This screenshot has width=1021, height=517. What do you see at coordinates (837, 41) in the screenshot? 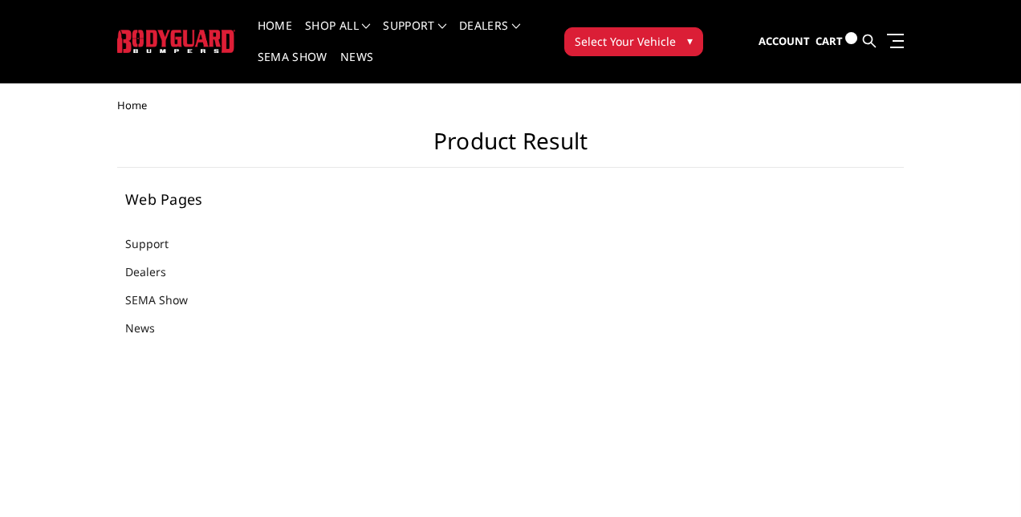
I see `a: Cart` at bounding box center [837, 41].